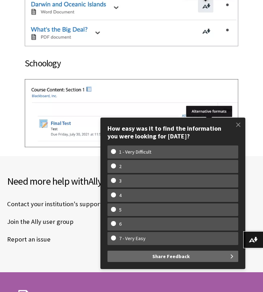 Image resolution: width=263 pixels, height=292 pixels. What do you see at coordinates (131, 64) in the screenshot?
I see `h3: Schoology` at bounding box center [131, 64].